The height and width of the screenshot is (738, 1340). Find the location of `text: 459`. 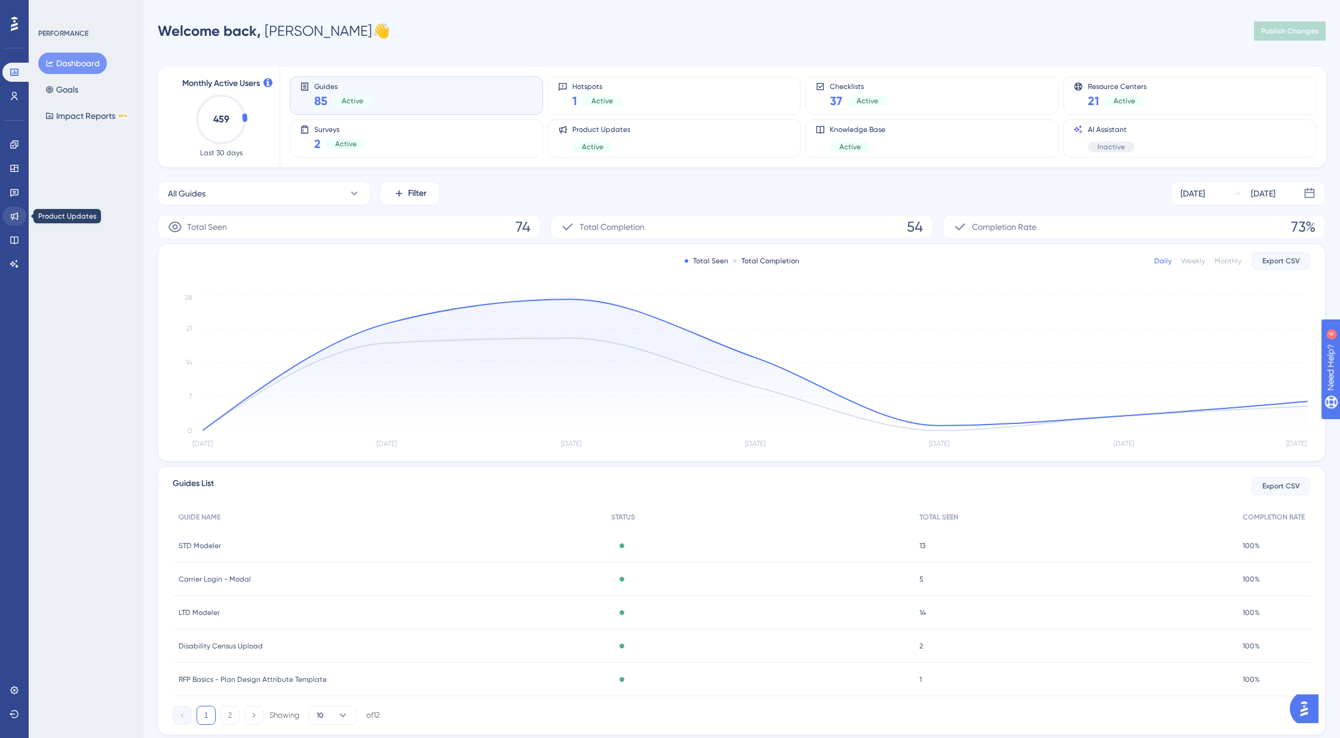

text: 459 is located at coordinates (221, 119).